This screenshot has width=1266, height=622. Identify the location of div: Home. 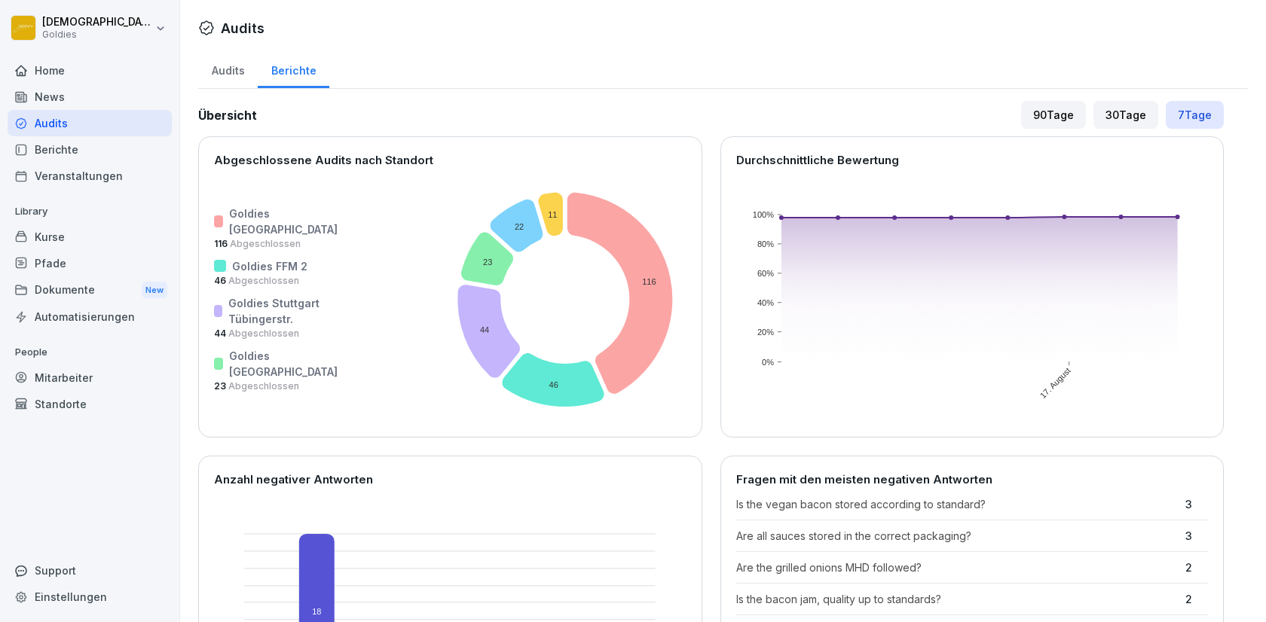
(90, 70).